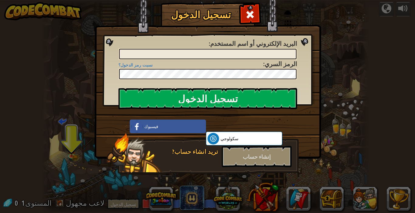 The image size is (415, 213). What do you see at coordinates (195, 152) in the screenshot?
I see `font: تريد انشاء حساب?` at bounding box center [195, 152].